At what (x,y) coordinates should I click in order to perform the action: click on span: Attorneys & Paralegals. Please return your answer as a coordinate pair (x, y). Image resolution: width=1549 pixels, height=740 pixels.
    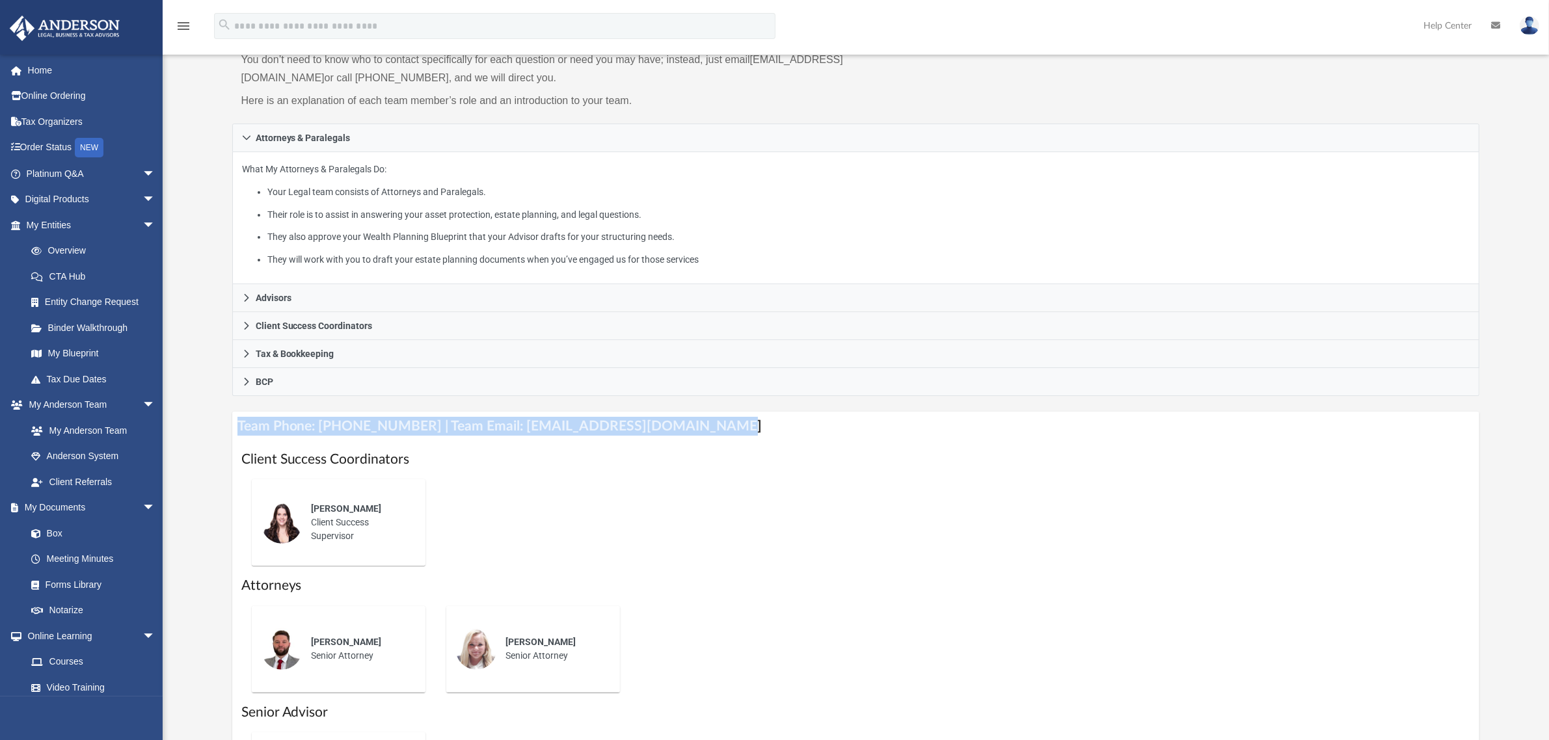
    Looking at the image, I should click on (303, 138).